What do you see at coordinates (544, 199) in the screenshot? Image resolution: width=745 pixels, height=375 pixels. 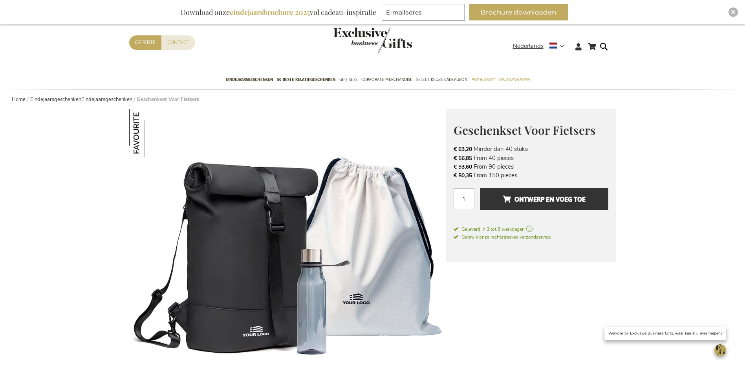 I see `button: Ontwerp en voeg toe` at bounding box center [544, 199].